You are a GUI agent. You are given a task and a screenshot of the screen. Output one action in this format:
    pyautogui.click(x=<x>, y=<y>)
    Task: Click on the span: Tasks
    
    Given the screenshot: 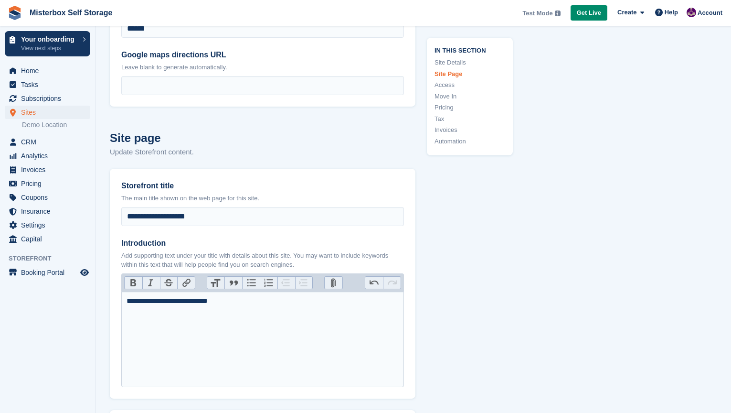 What is the action you would take?
    pyautogui.click(x=50, y=85)
    